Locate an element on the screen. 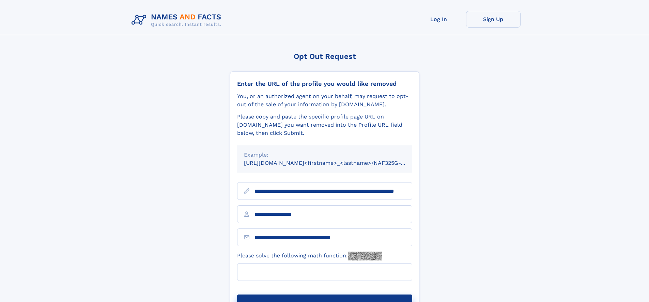  label: Please solve the following math function: is located at coordinates (309, 256).